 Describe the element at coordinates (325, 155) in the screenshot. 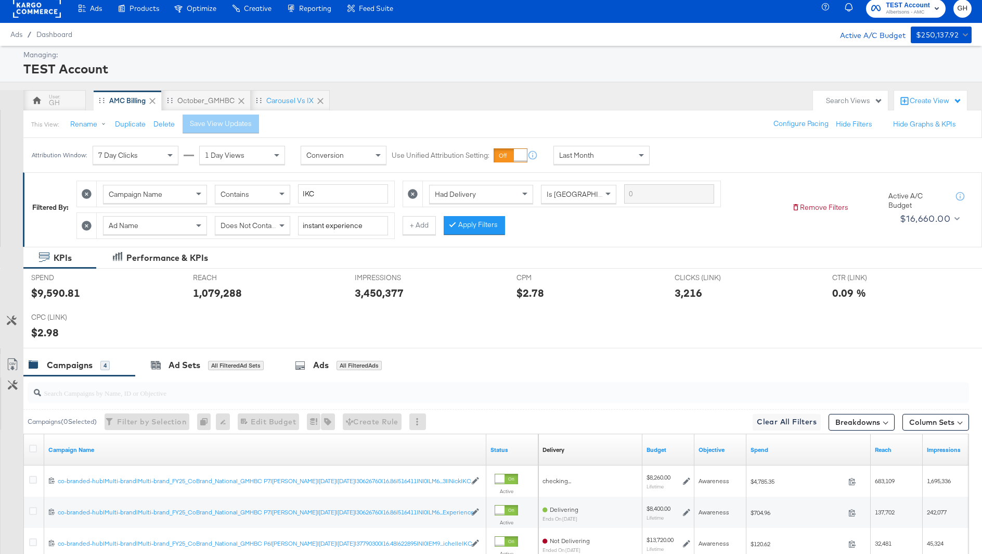

I see `span: Conversion` at that location.